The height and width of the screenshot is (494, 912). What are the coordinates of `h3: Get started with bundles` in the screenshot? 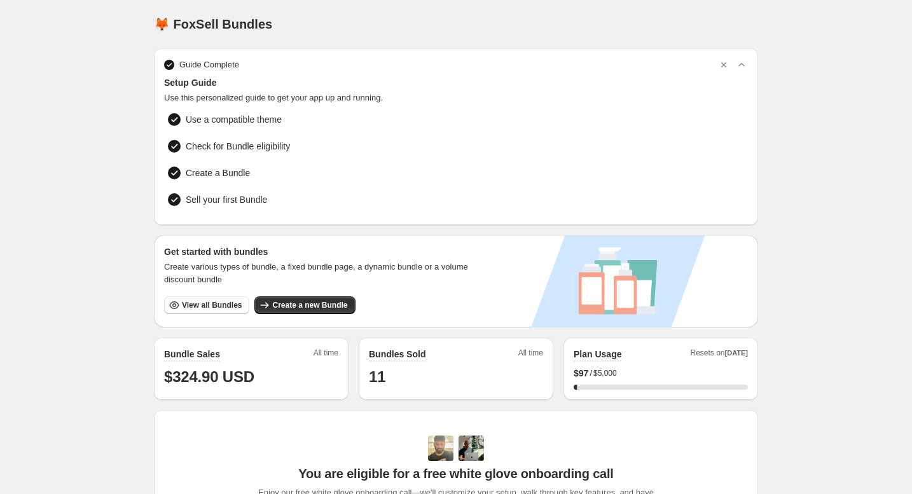 It's located at (322, 252).